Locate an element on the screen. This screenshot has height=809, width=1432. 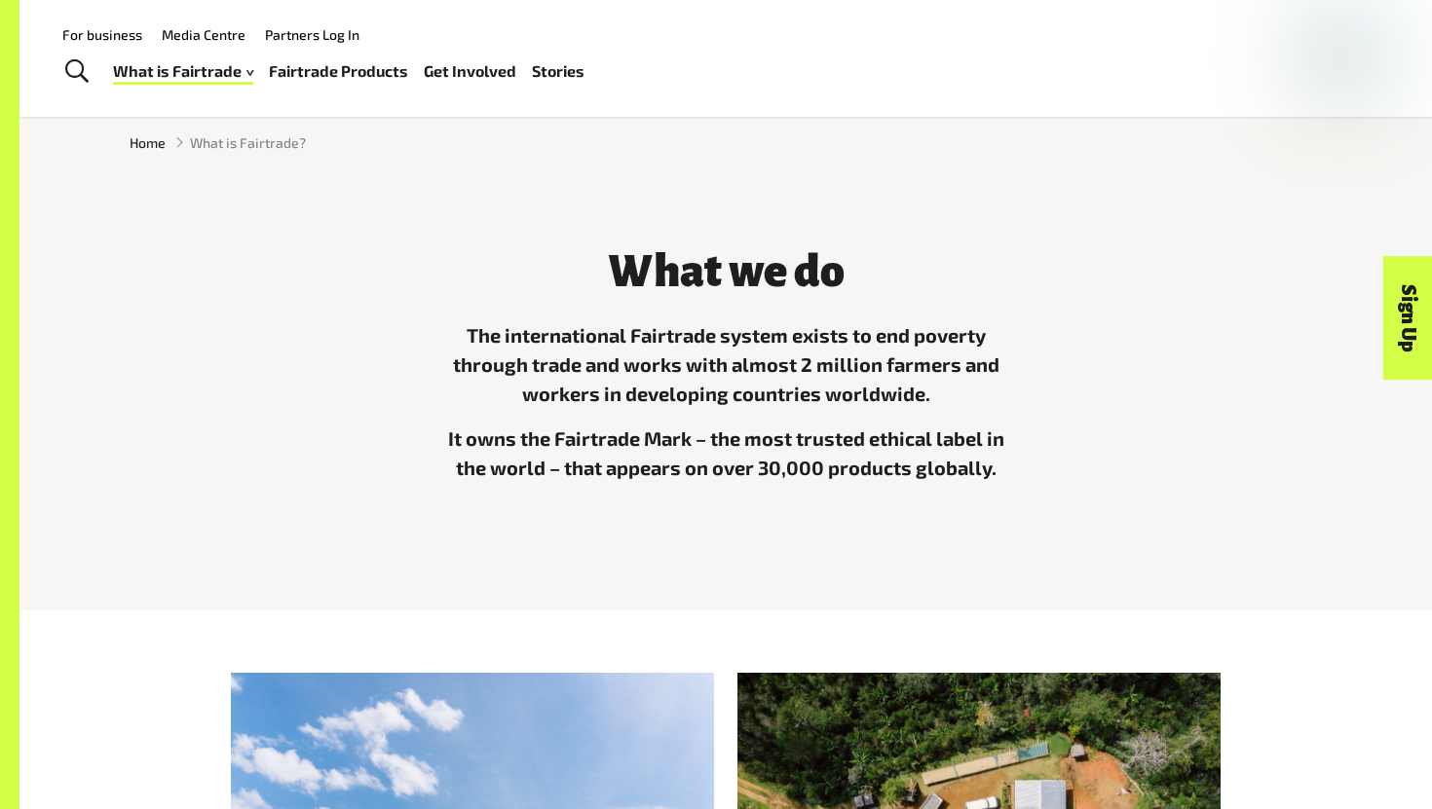
h3: What we do is located at coordinates (726, 272).